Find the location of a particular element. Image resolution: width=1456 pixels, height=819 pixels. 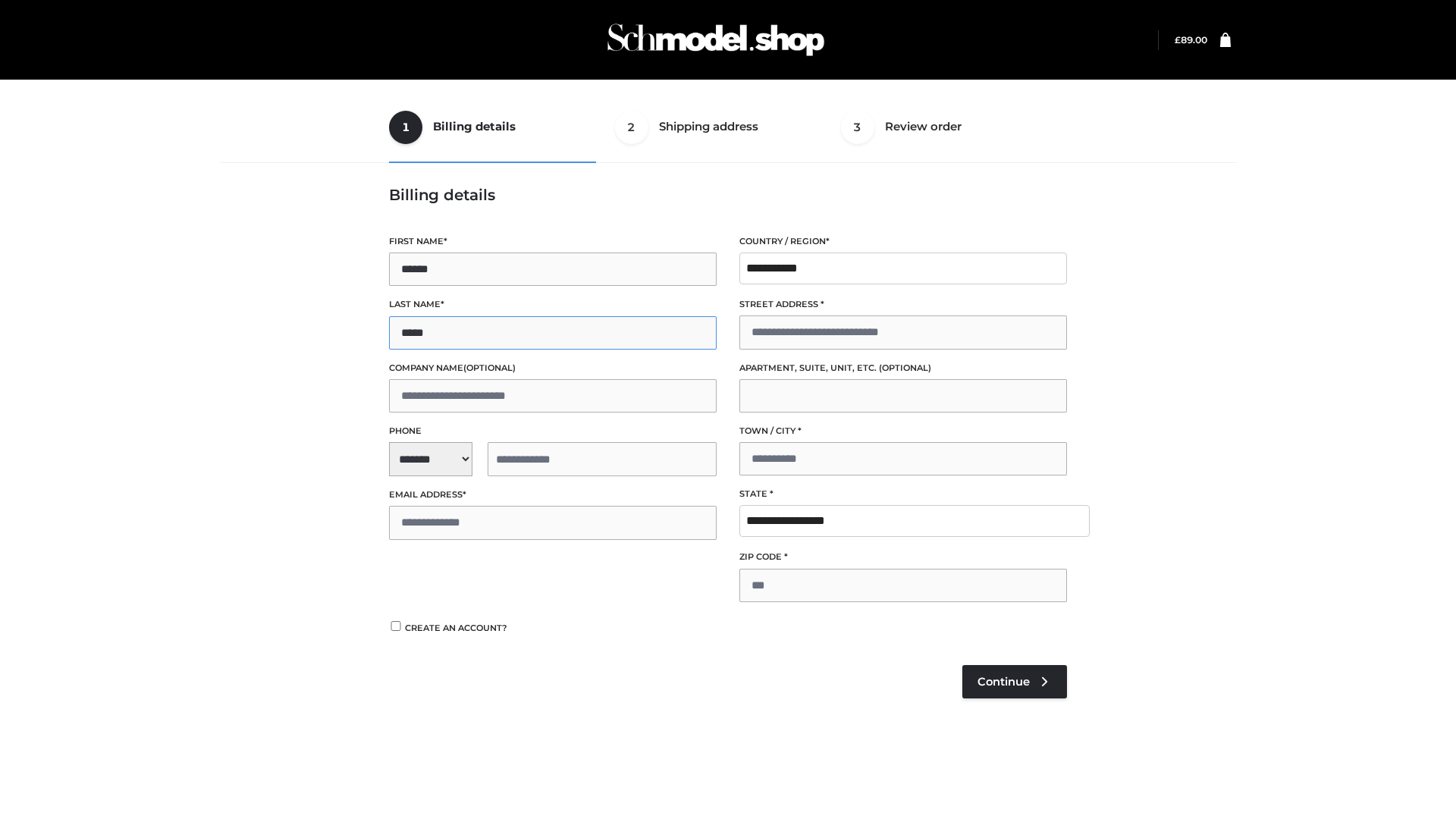

input: Create an account? is located at coordinates (396, 626).